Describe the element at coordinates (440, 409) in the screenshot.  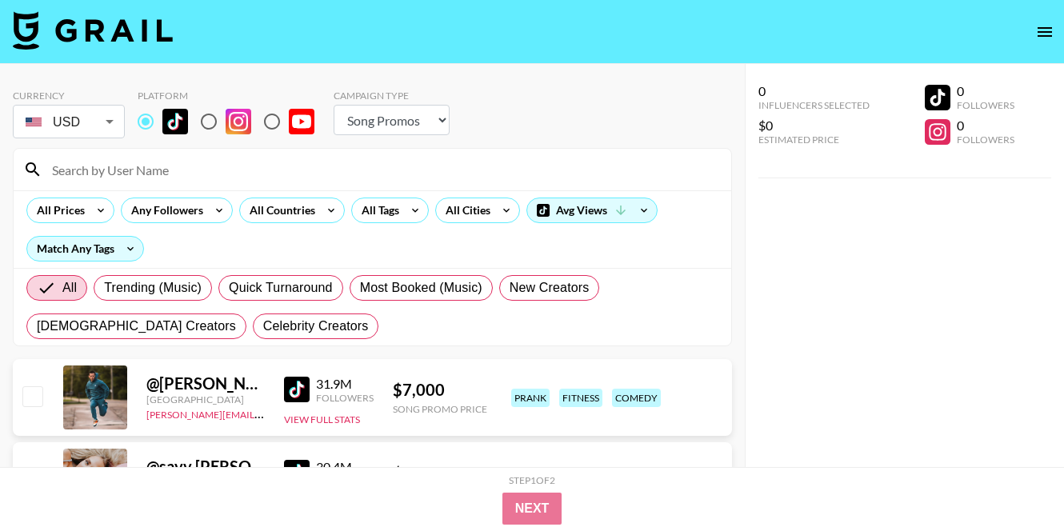
I see `div: Song Promo Price` at that location.